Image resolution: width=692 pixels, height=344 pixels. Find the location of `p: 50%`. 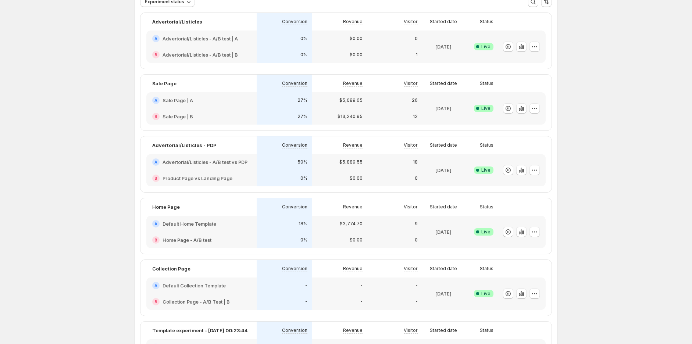

p: 50% is located at coordinates (302, 162).